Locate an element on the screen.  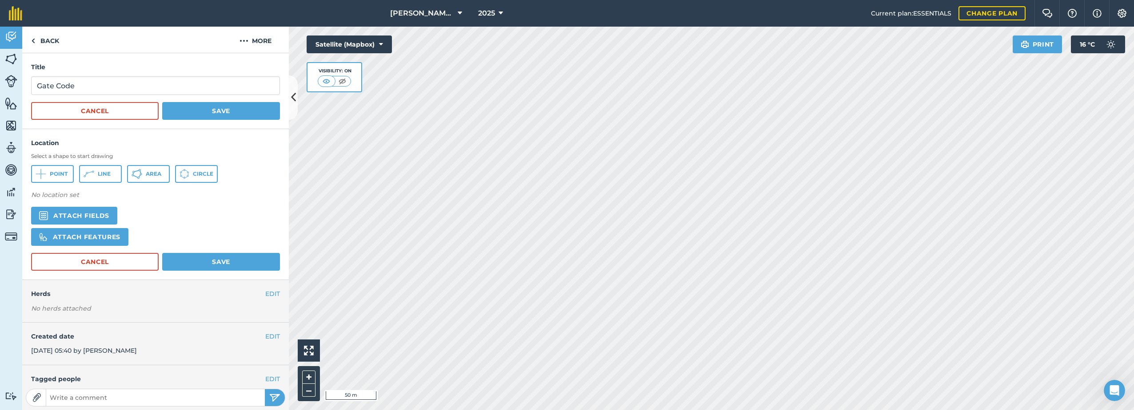
img: A cog icon is located at coordinates (1122, 13).